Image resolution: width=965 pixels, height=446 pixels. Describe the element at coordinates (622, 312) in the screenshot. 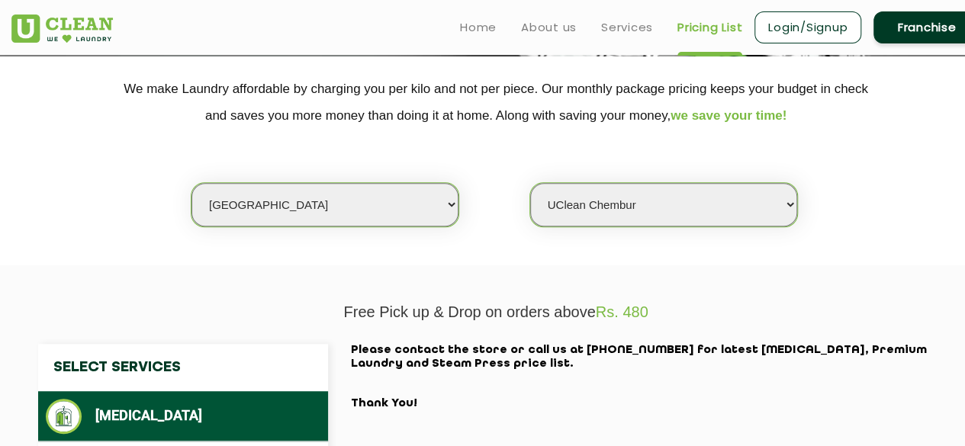

I see `span: Rs. 480` at that location.